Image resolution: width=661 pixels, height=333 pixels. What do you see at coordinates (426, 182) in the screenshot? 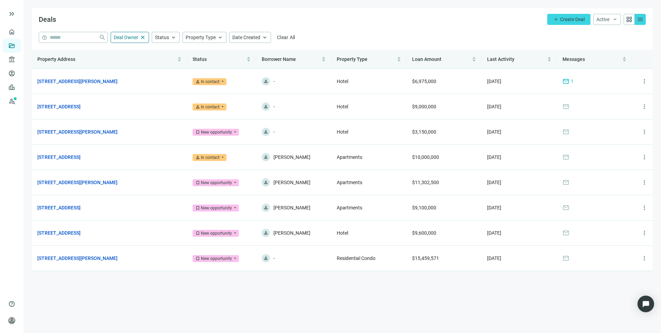
I see `span: $11,302,500` at bounding box center [426, 182].